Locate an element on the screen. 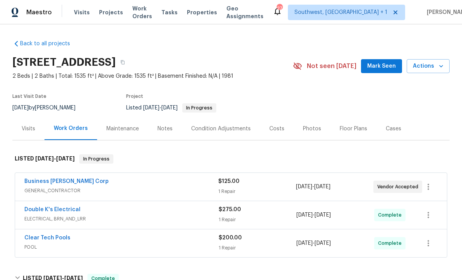 The image size is (462, 280). div: Photos is located at coordinates (312, 129).